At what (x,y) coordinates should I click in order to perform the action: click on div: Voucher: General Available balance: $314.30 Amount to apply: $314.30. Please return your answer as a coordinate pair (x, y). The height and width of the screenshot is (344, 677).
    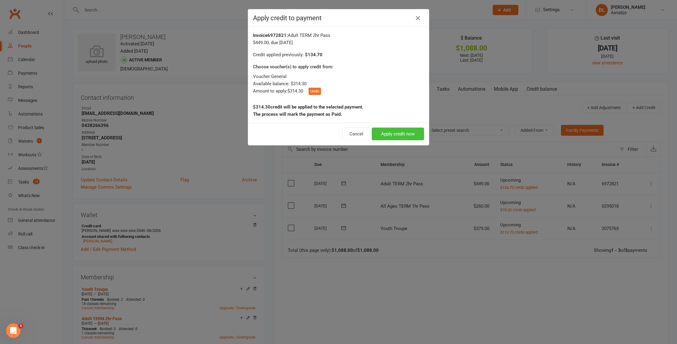
    Looking at the image, I should click on (339, 84).